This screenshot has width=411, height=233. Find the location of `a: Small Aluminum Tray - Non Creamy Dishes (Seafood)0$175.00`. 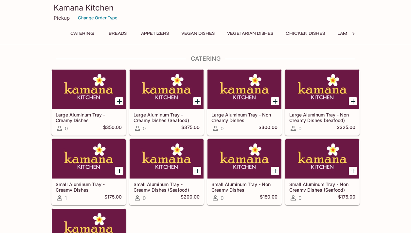

a: Small Aluminum Tray - Non Creamy Dishes (Seafood)0$175.00 is located at coordinates (323, 172).